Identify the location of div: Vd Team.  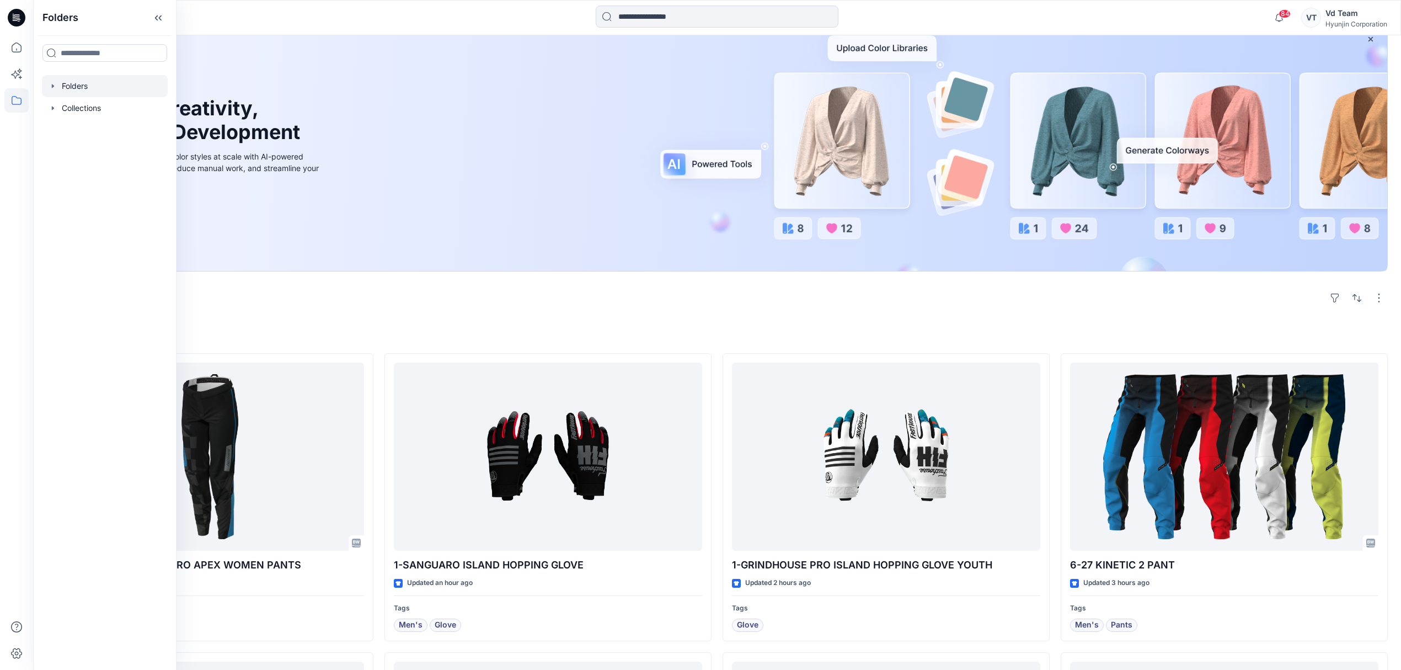
(1357, 13).